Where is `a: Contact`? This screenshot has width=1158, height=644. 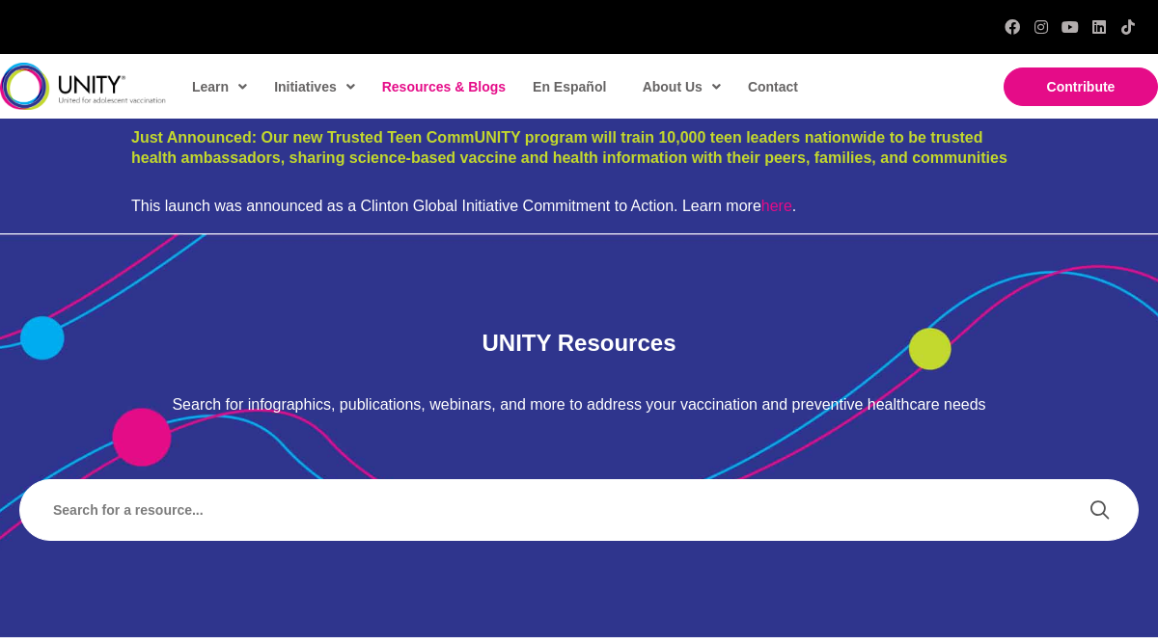
a: Contact is located at coordinates (772, 87).